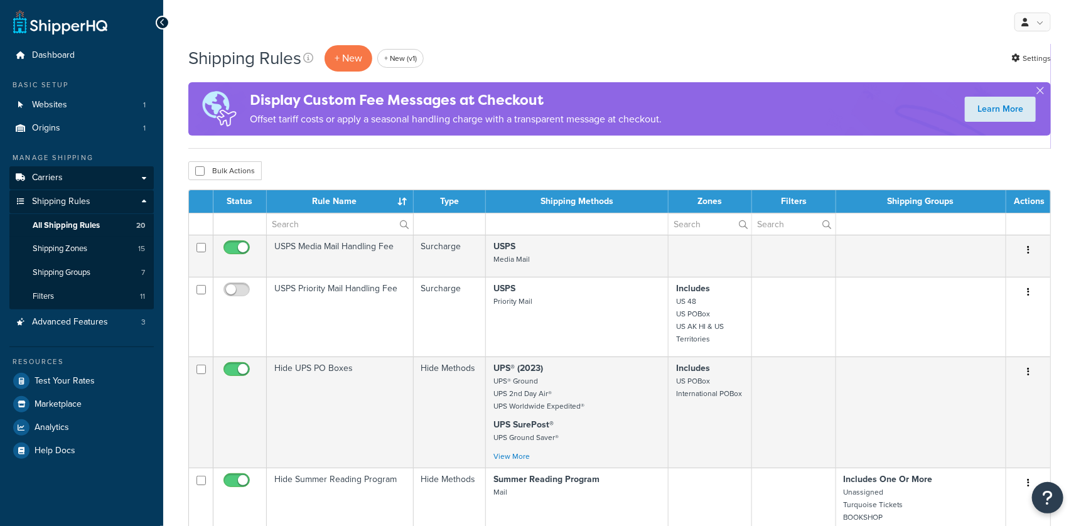 The width and height of the screenshot is (1076, 526). Describe the element at coordinates (143, 322) in the screenshot. I see `span: 3` at that location.